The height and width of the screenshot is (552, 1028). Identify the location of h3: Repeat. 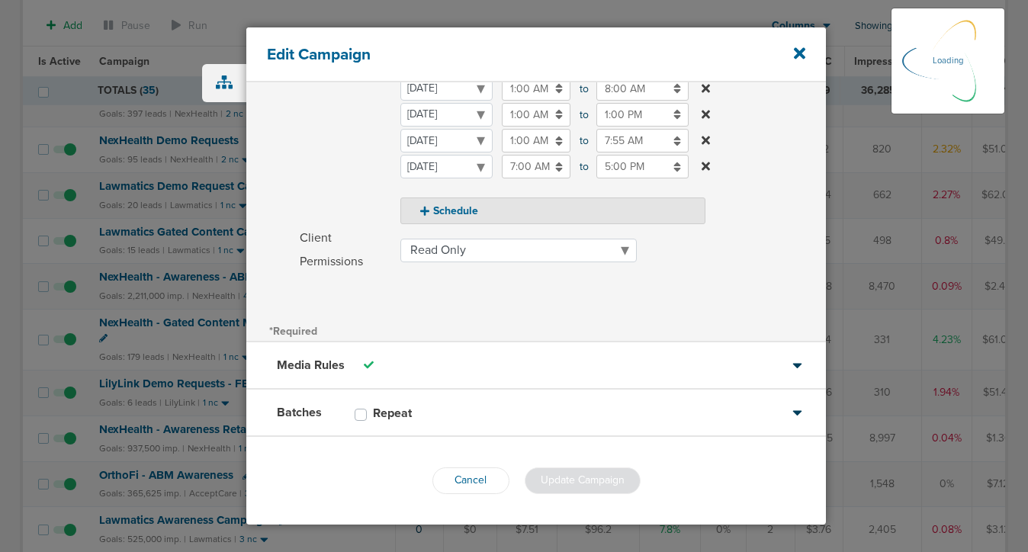
(392, 413).